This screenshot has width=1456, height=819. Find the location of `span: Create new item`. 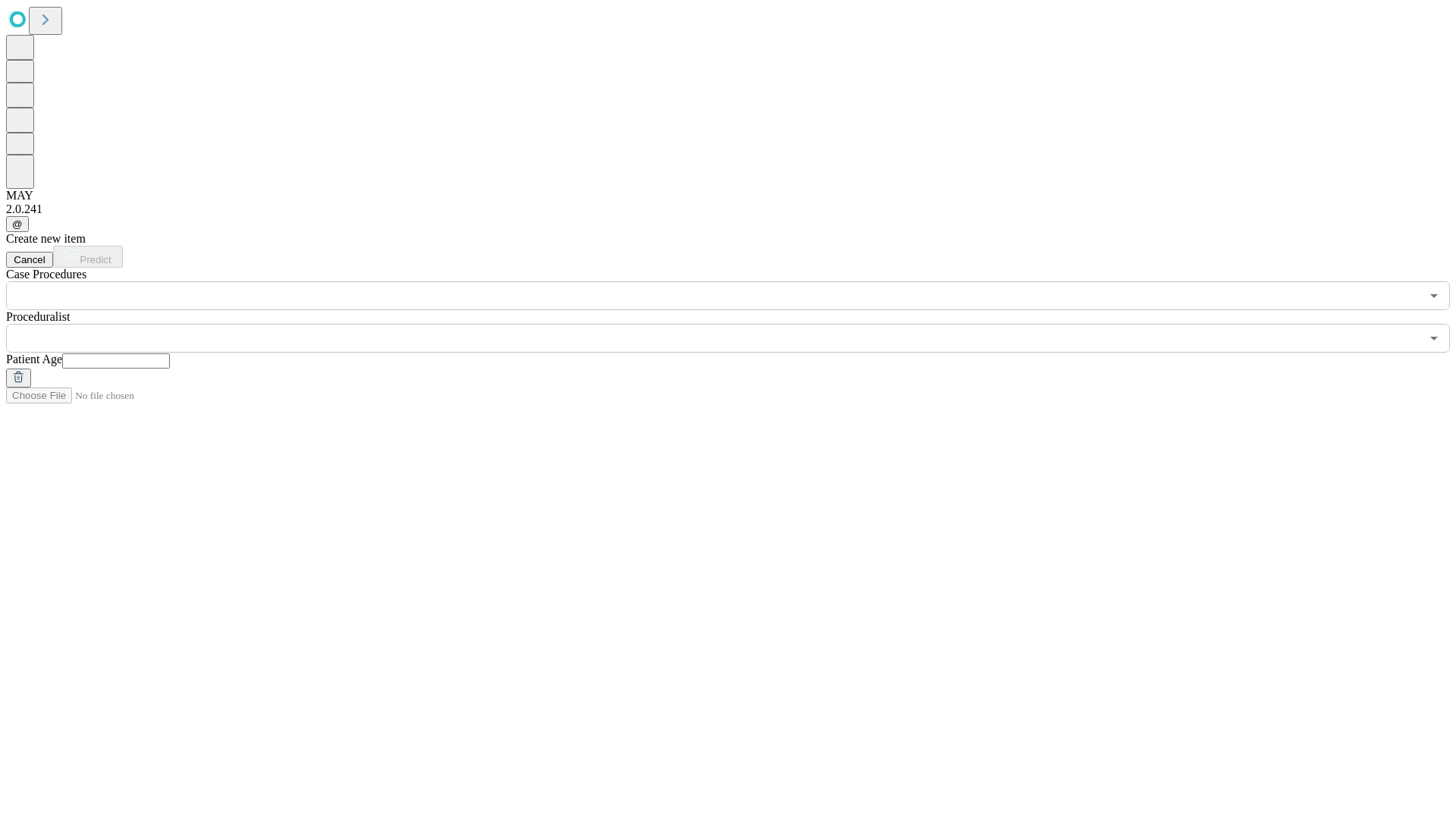

span: Create new item is located at coordinates (45, 238).